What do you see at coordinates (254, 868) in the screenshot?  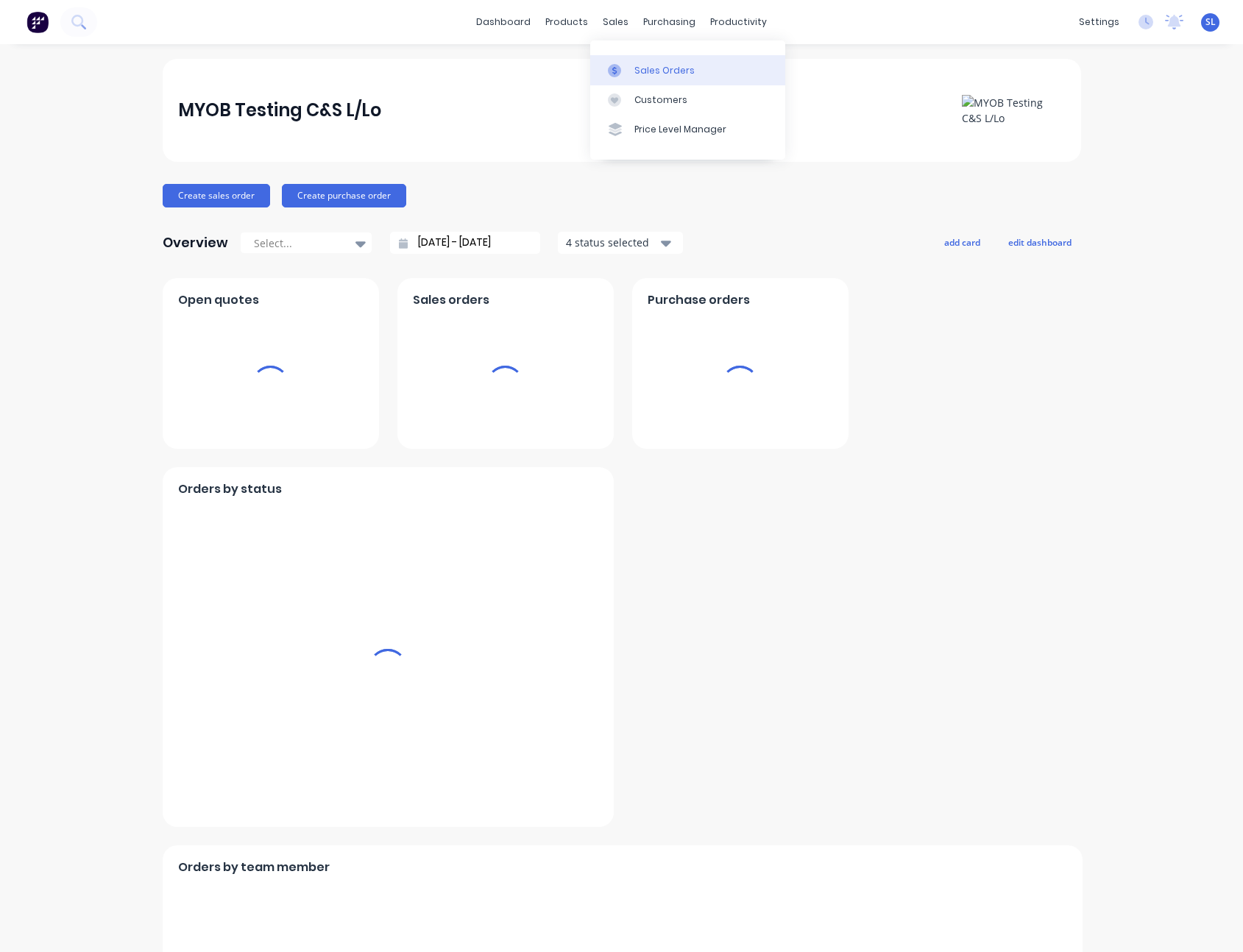 I see `span: Orders by team member` at bounding box center [254, 868].